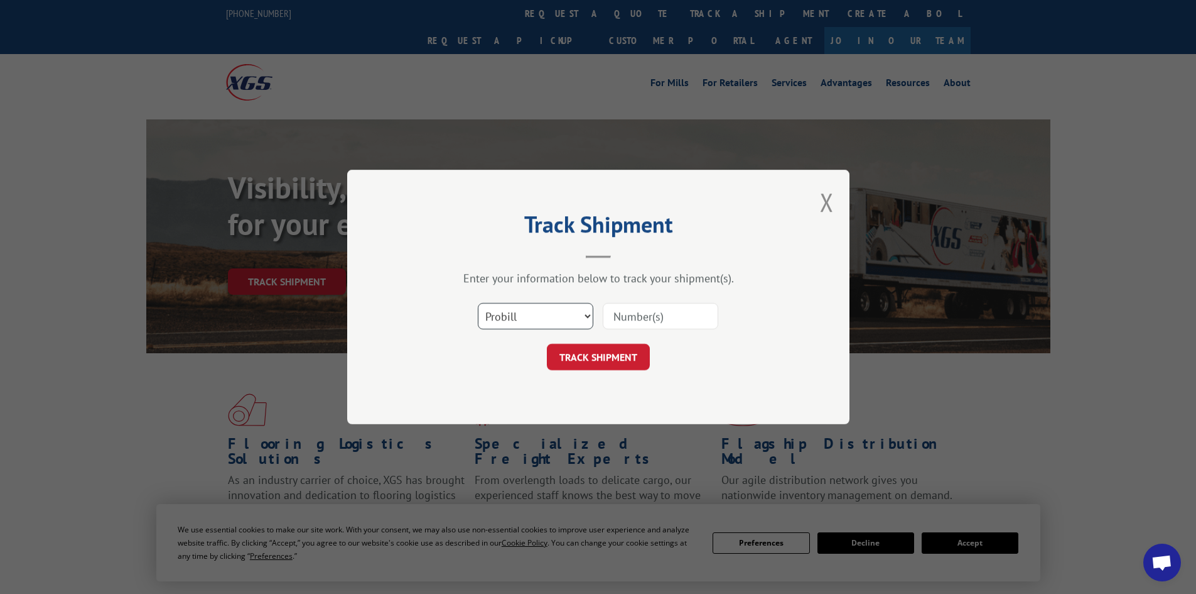 Image resolution: width=1196 pixels, height=594 pixels. What do you see at coordinates (827, 202) in the screenshot?
I see `button: Close modal` at bounding box center [827, 202].